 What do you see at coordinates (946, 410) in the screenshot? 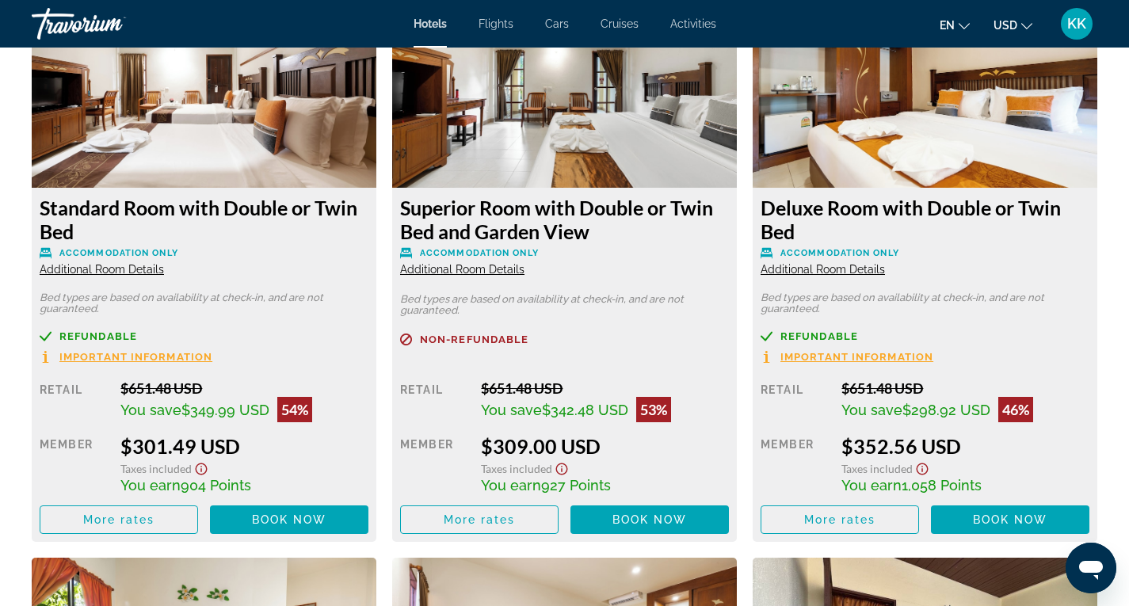
I see `span: $298.92 USD` at bounding box center [946, 410].